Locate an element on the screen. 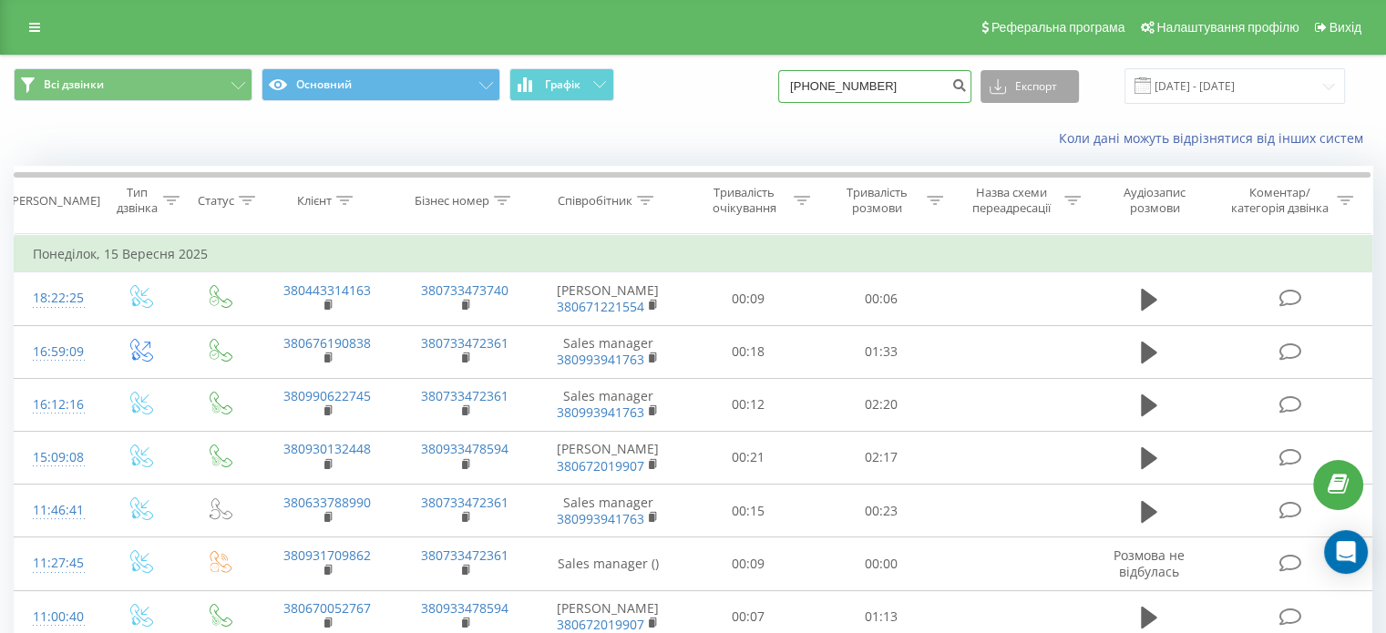  a: 380733473740 is located at coordinates (465, 290).